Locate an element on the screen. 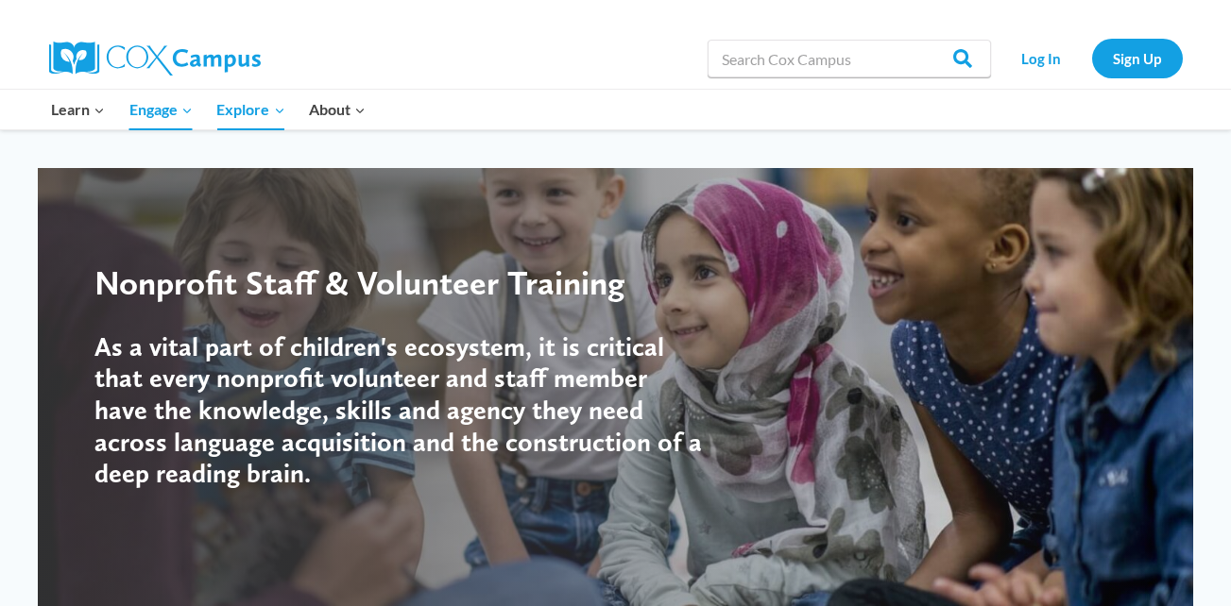 This screenshot has width=1231, height=606. span: About is located at coordinates (337, 110).